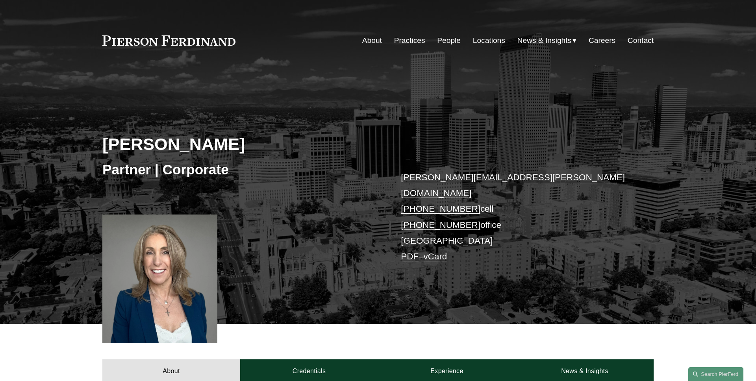 This screenshot has width=756, height=381. What do you see at coordinates (409, 256) in the screenshot?
I see `a: PDF` at bounding box center [409, 256].